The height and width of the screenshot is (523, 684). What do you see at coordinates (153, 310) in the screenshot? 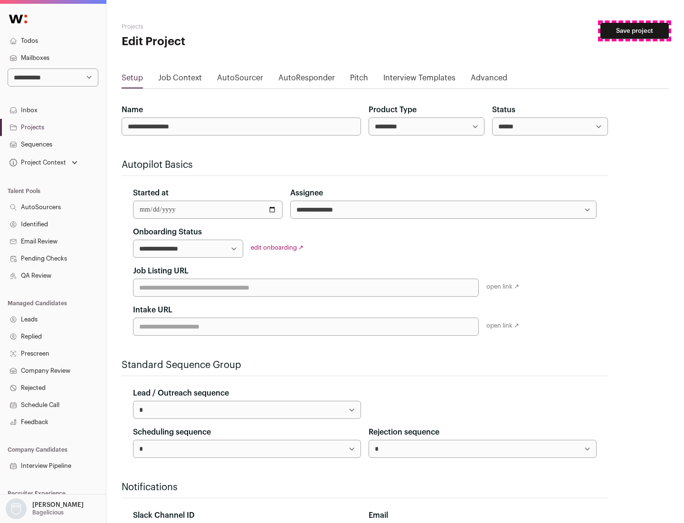
I see `label: Intake URL` at bounding box center [153, 310].